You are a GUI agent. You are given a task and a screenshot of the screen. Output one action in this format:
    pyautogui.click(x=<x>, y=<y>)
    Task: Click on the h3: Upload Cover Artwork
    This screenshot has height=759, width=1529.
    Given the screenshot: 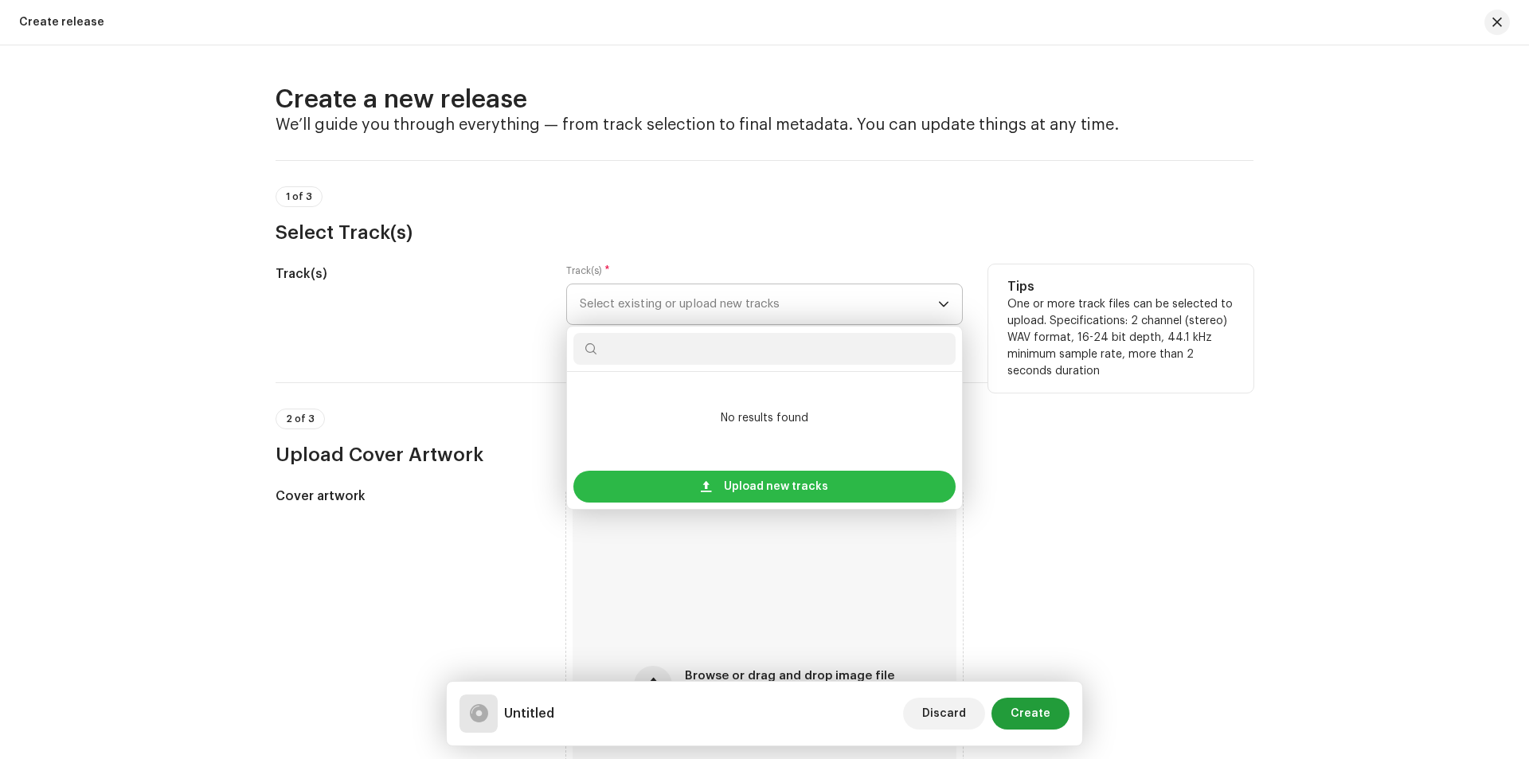 What is the action you would take?
    pyautogui.click(x=764, y=455)
    